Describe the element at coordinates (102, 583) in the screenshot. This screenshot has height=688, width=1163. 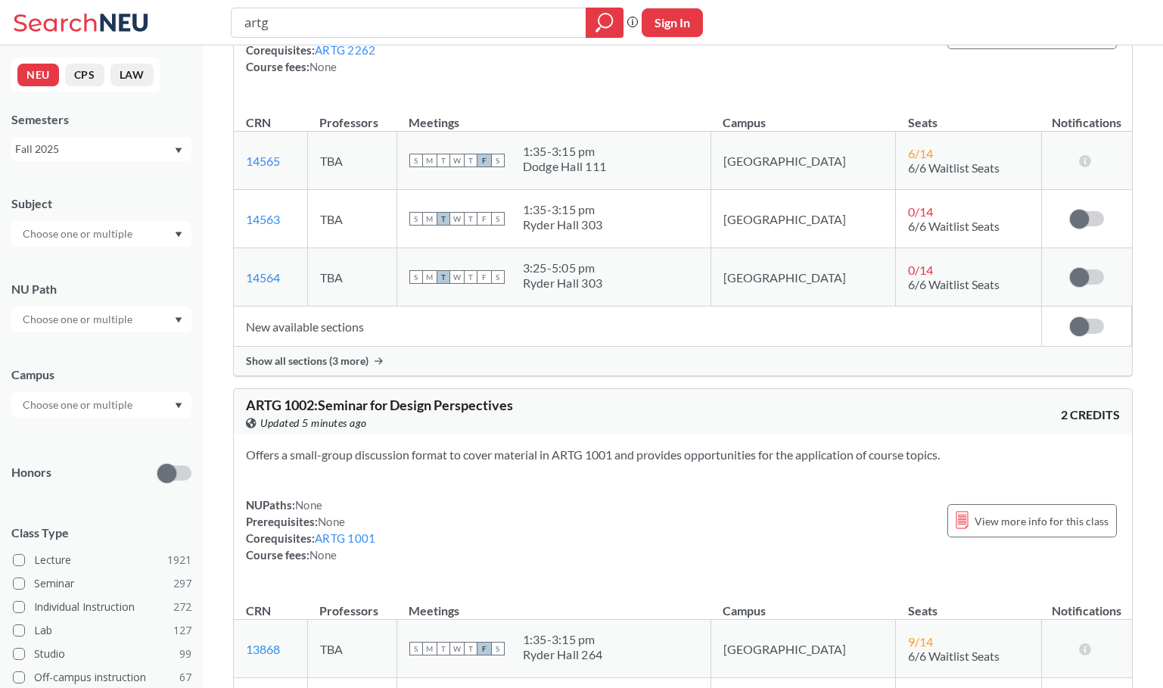
I see `label: Seminar` at that location.